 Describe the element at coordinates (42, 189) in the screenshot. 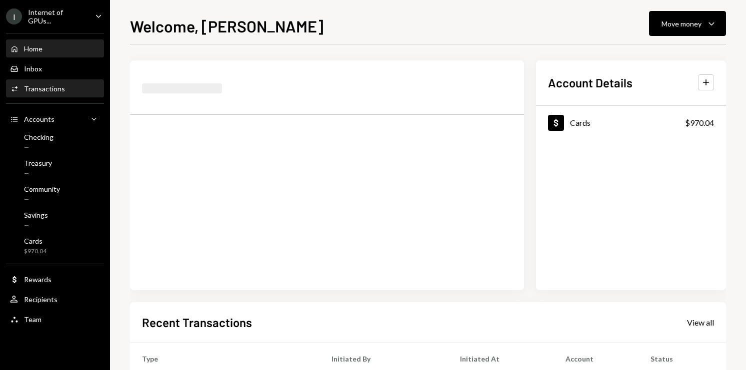

I see `div: Community` at that location.